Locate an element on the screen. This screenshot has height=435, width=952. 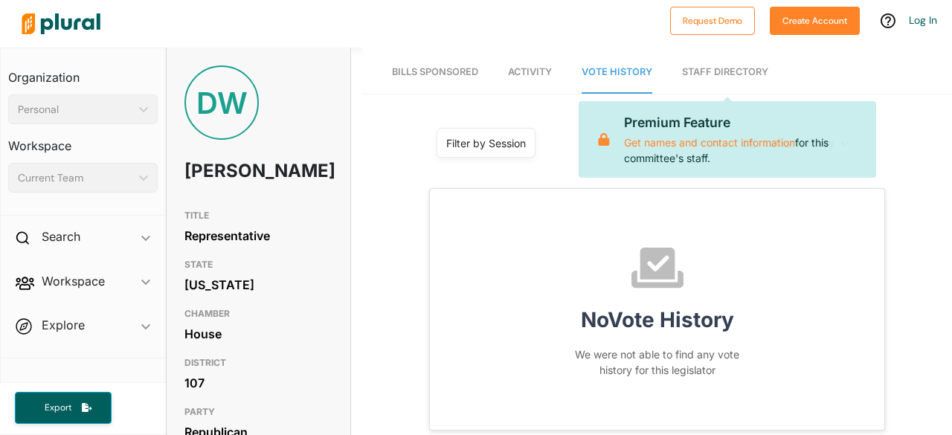
div: 107 is located at coordinates (258, 383).